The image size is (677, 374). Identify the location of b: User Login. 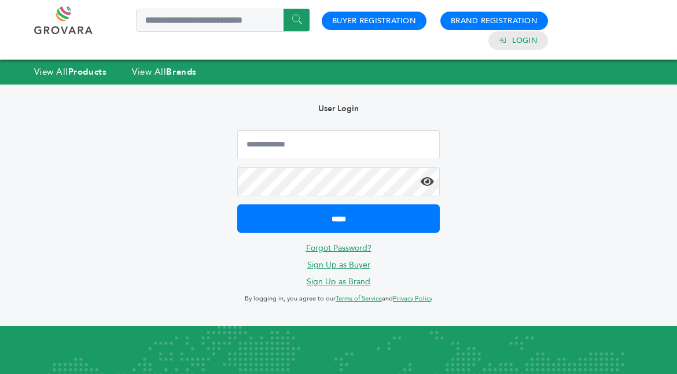
(339, 108).